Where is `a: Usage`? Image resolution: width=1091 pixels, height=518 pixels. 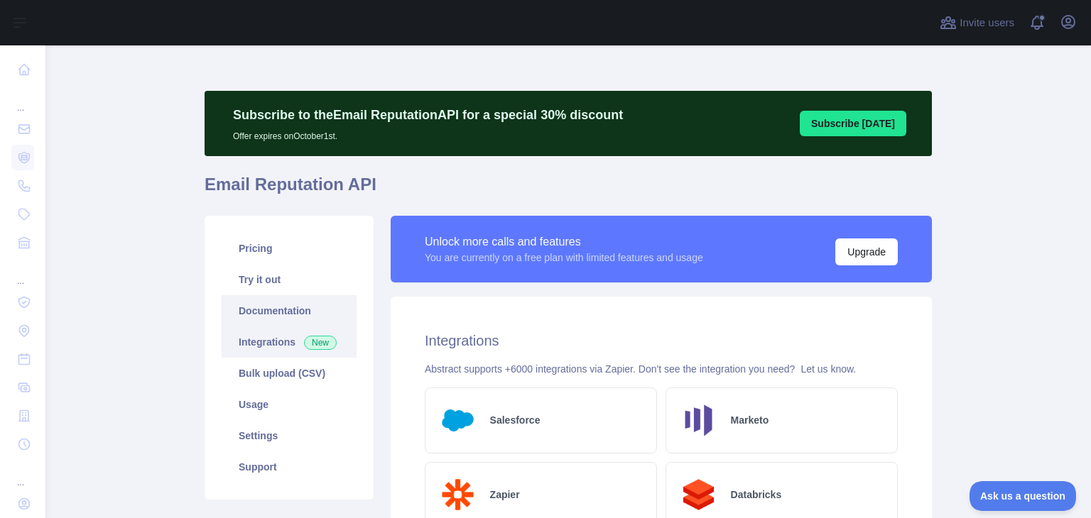
a: Usage is located at coordinates (289, 405).